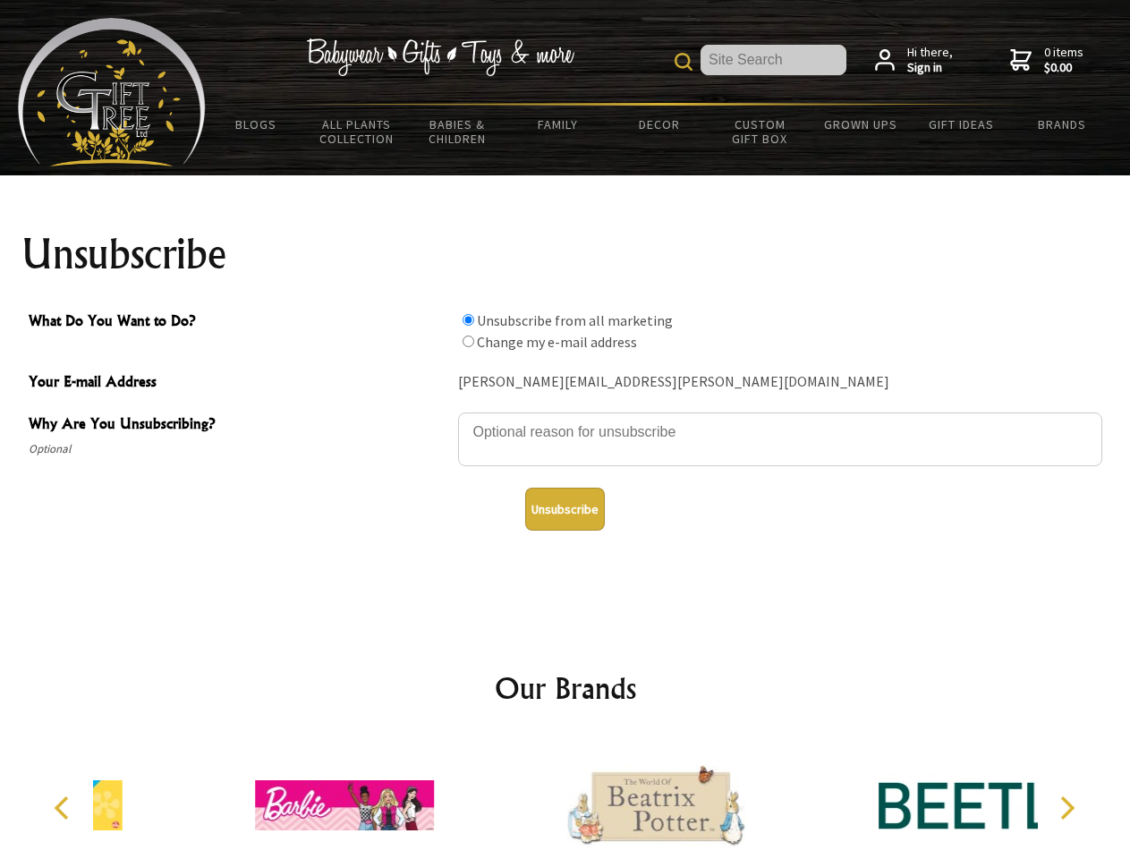  I want to click on a: Decor, so click(658, 124).